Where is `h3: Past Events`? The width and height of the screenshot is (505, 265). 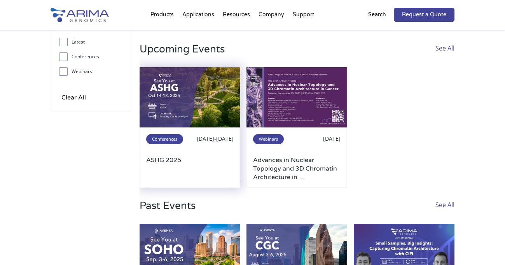
h3: Past Events is located at coordinates (168, 212).